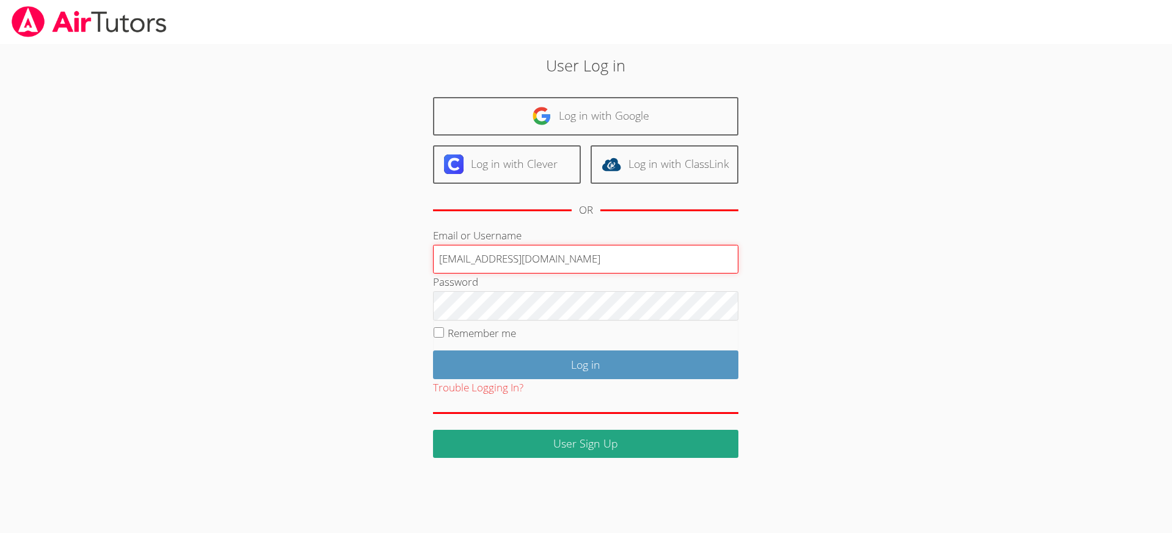  What do you see at coordinates (586, 65) in the screenshot?
I see `h2: User Log in` at bounding box center [586, 65].